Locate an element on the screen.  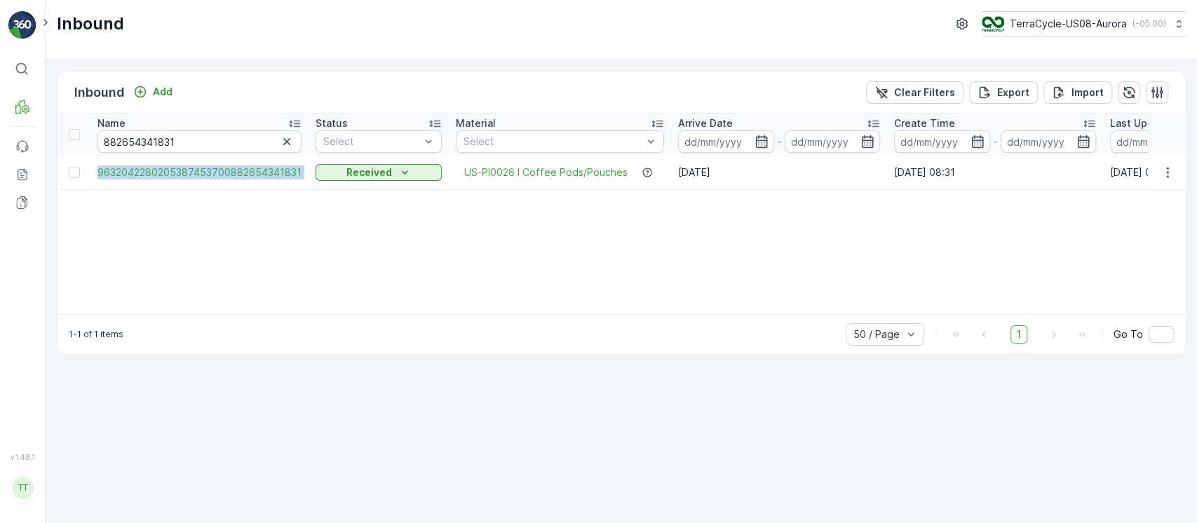
button: Clear Filters is located at coordinates (915, 93).